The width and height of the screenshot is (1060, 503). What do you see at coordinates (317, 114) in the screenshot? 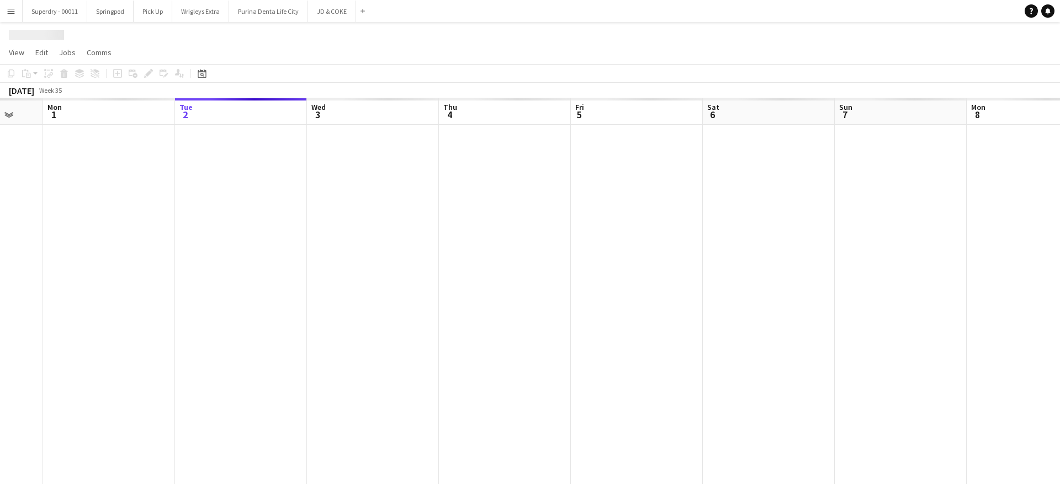
I see `span: 3` at bounding box center [317, 114].